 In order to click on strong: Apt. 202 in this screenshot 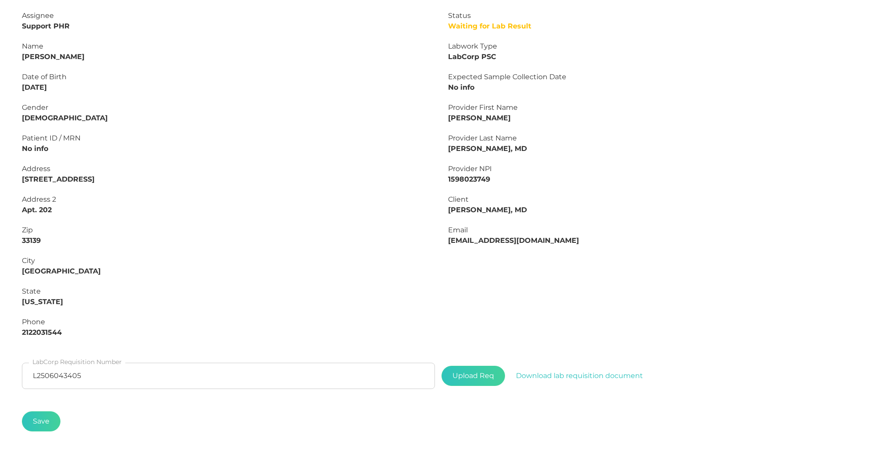, I will do `click(37, 210)`.